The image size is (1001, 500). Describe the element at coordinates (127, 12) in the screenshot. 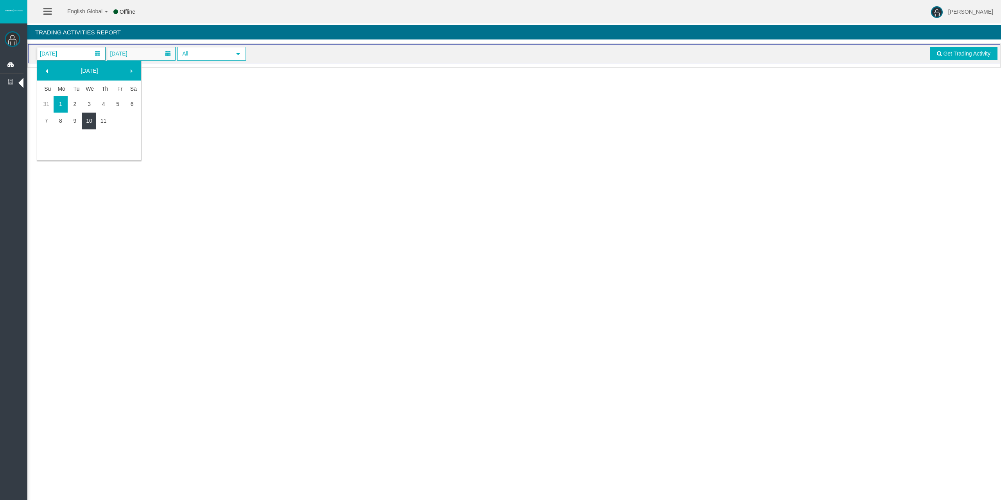

I see `span: Offline` at that location.